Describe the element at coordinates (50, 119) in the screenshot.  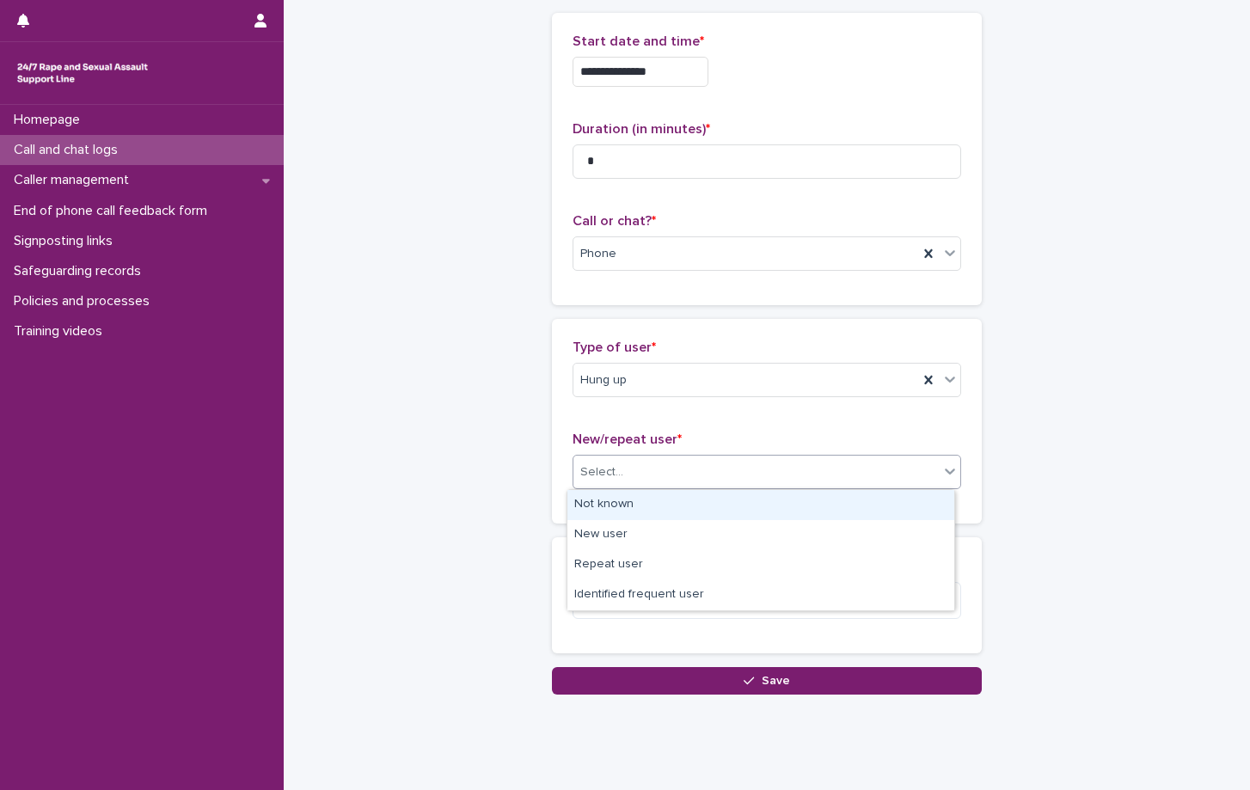
I see `p: Homepage` at that location.